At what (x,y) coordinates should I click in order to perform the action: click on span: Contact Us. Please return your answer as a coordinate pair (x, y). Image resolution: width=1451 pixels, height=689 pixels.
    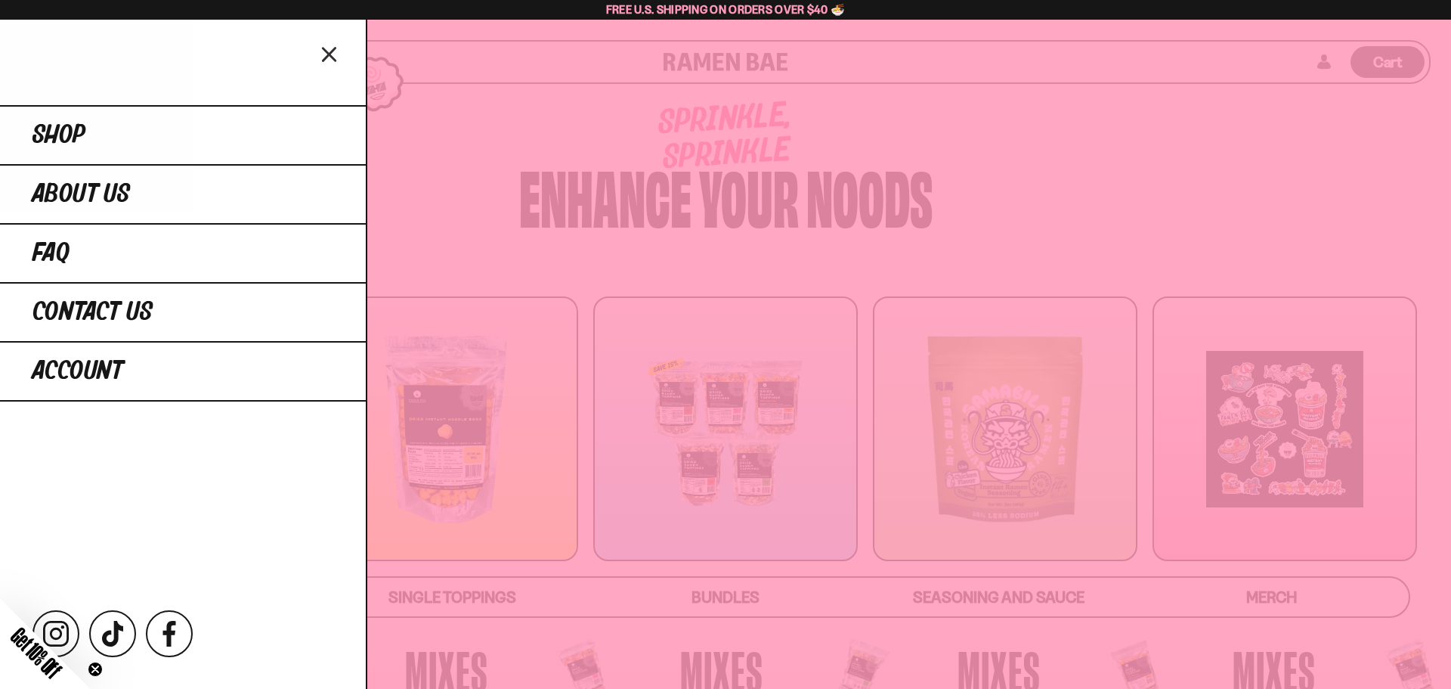
    Looking at the image, I should click on (92, 312).